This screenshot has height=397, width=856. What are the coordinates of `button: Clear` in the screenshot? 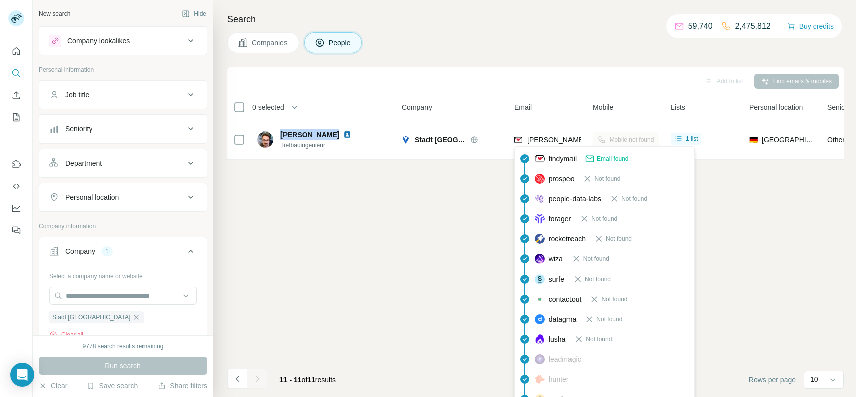 It's located at (53, 386).